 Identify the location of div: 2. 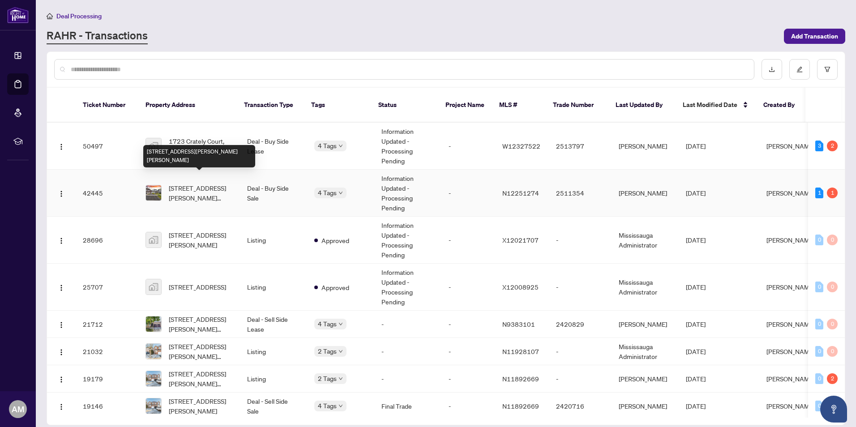
(832, 146).